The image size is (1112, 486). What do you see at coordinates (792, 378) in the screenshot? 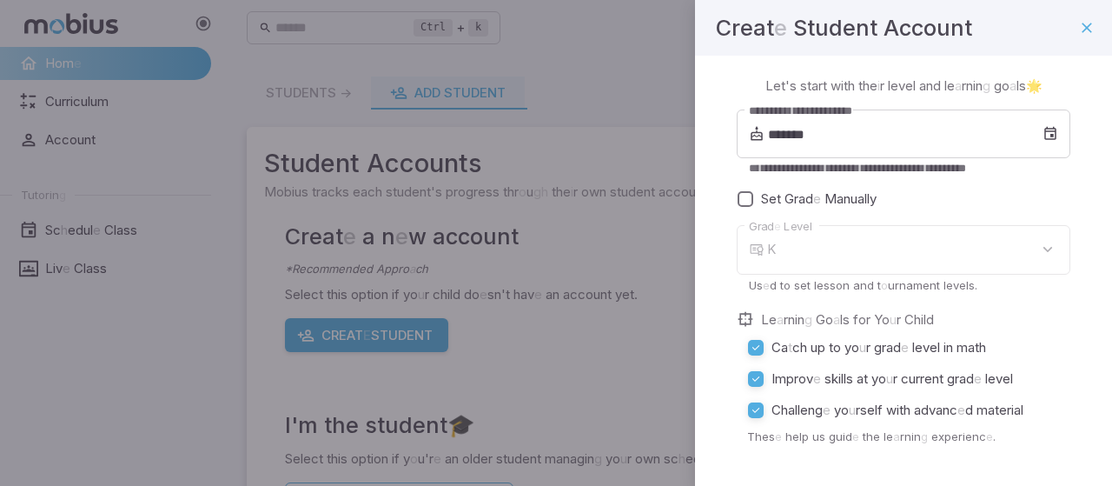
I see `readpronunciation-span: Improv` at bounding box center [792, 378].